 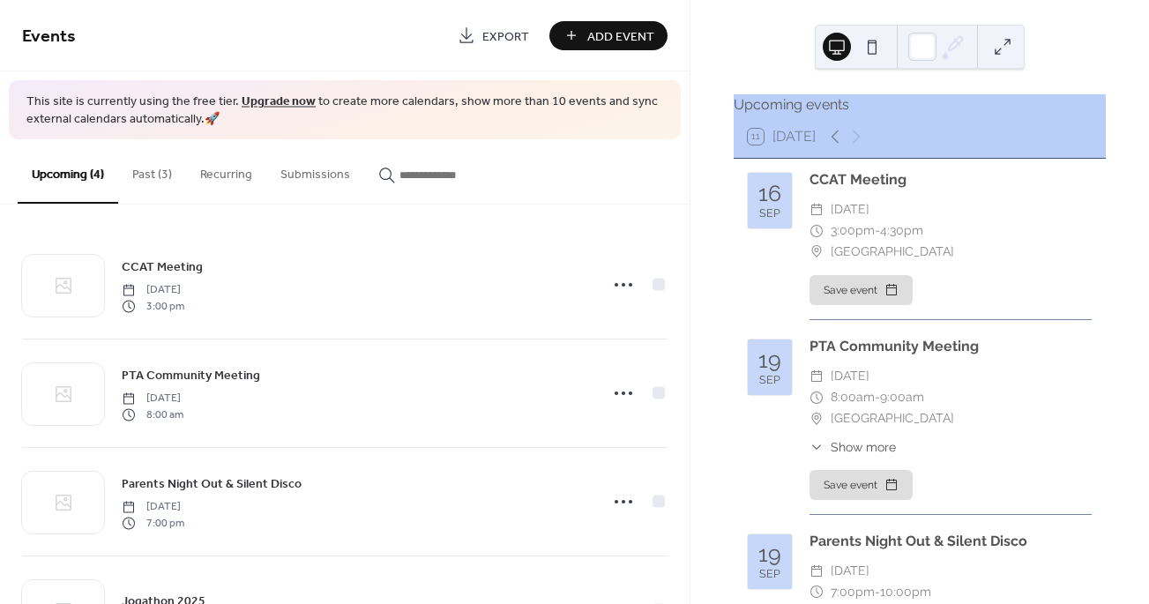 I want to click on a: Upgrade now, so click(x=279, y=101).